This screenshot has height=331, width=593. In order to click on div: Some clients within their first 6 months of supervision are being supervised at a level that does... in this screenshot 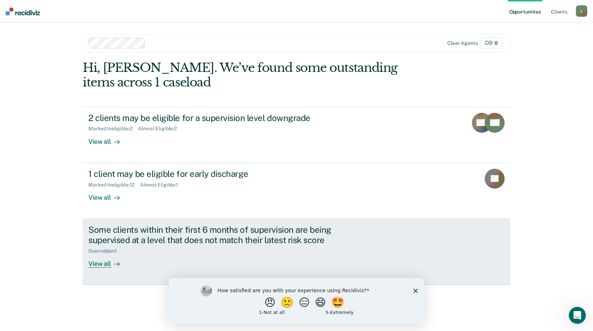, I will do `click(213, 235)`.